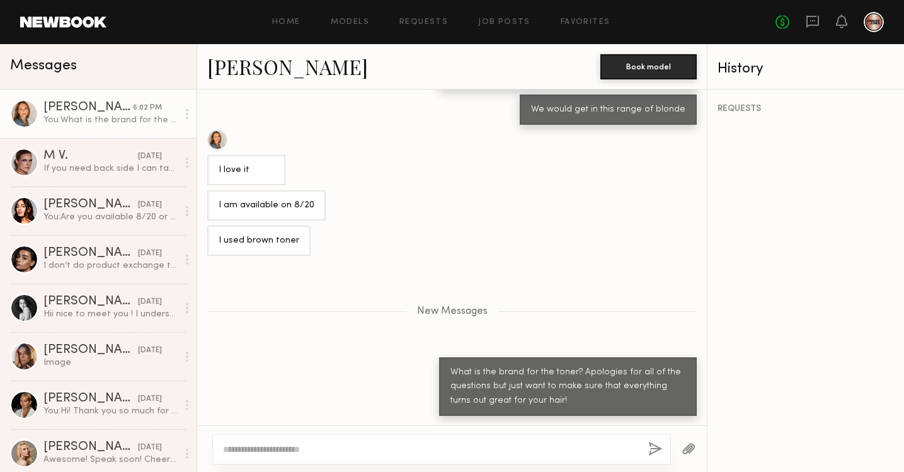 Image resolution: width=904 pixels, height=472 pixels. What do you see at coordinates (110, 217) in the screenshot?
I see `div: You: Are you available 8/20 or 8/19?` at bounding box center [110, 217].